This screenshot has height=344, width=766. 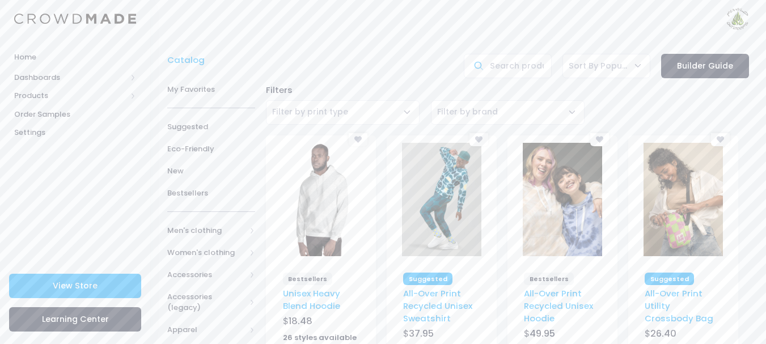 I want to click on a: Learning Center, so click(x=75, y=319).